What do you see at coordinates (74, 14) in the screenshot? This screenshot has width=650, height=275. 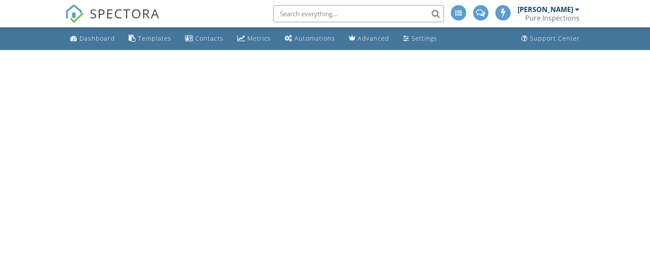 I see `img: The Best Home Inspection Software - Spectora` at bounding box center [74, 14].